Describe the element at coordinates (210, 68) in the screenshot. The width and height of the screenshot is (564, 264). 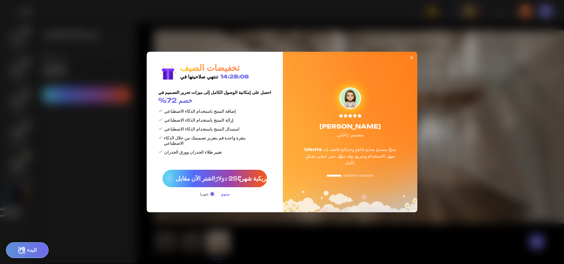
I see `font: تخفيضات الصيف` at that location.